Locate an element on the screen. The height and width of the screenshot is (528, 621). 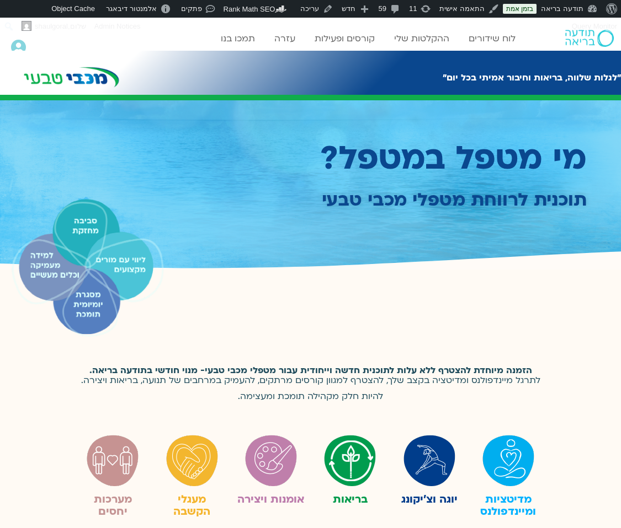
span: Rank Math SEO is located at coordinates (249, 9).